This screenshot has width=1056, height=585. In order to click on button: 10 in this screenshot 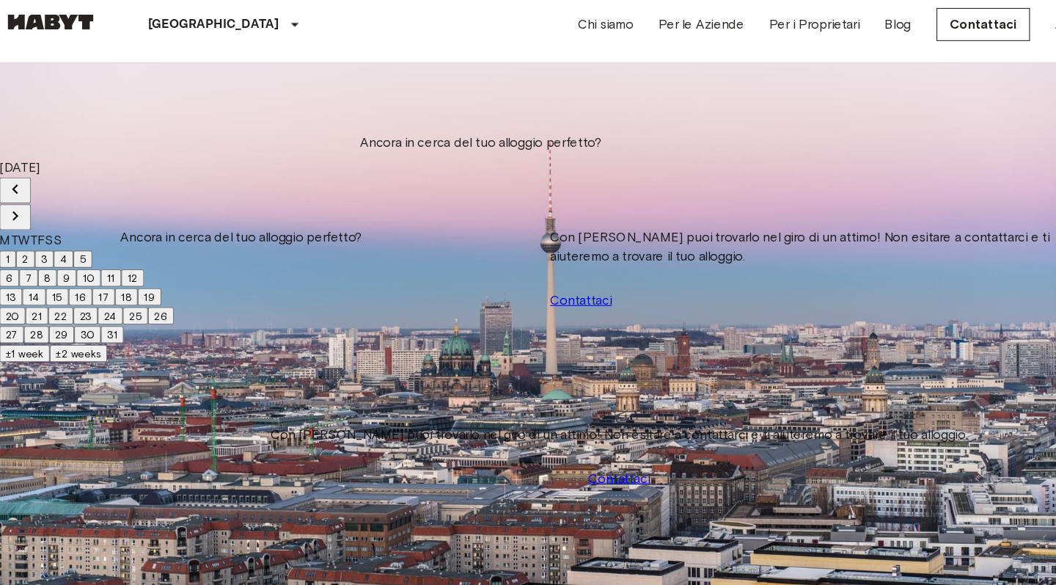, I will do `click(97, 272)`.